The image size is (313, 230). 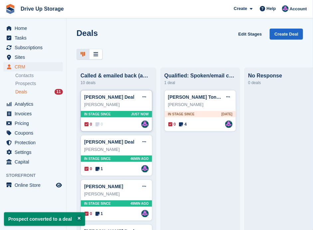 I want to click on a: Prospects, so click(x=39, y=84).